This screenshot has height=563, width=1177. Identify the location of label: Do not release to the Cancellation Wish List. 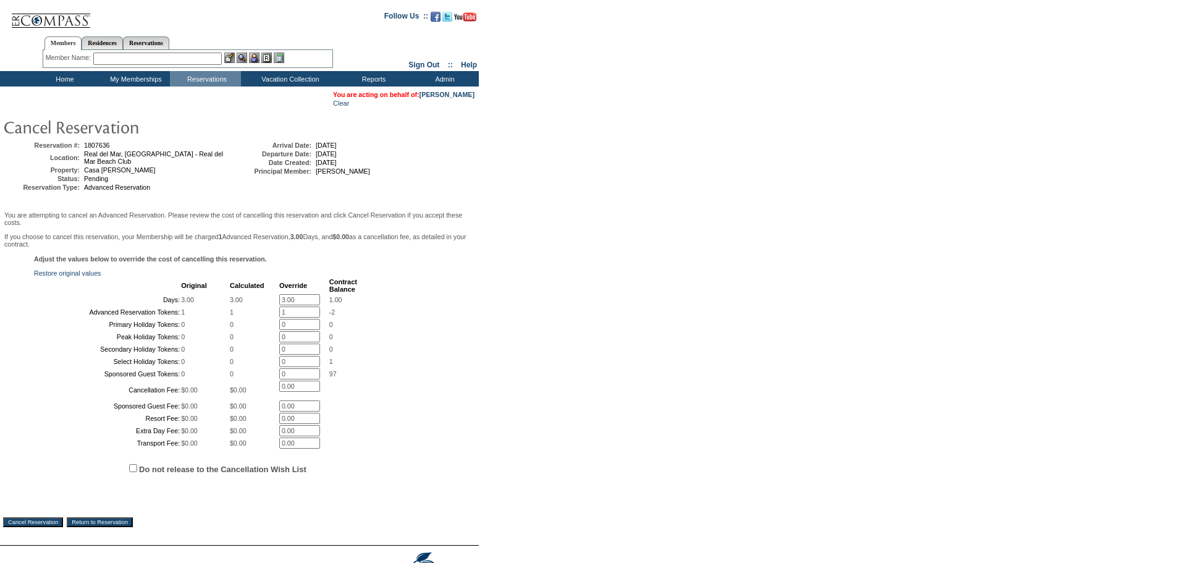
(222, 469).